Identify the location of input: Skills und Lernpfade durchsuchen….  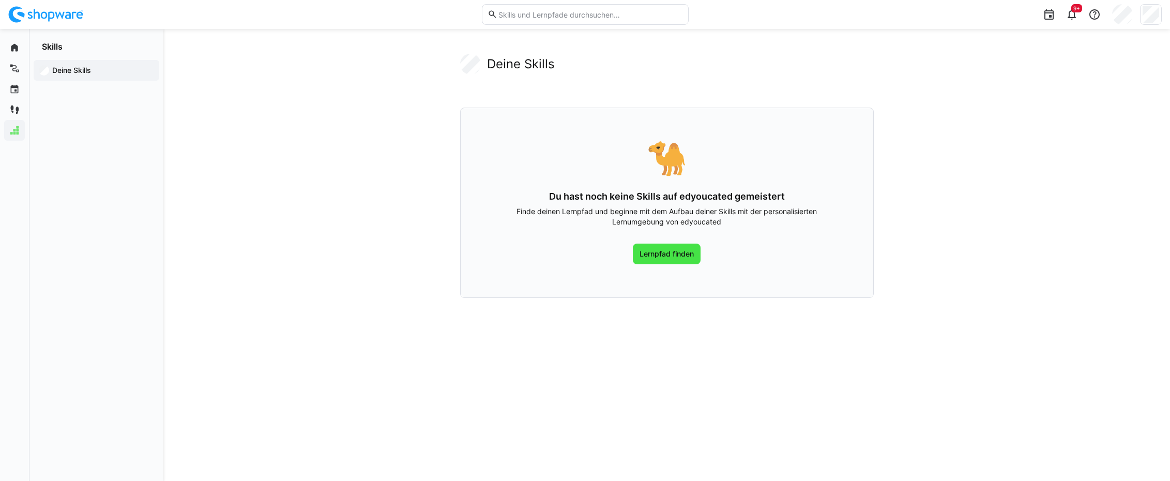
(590, 14).